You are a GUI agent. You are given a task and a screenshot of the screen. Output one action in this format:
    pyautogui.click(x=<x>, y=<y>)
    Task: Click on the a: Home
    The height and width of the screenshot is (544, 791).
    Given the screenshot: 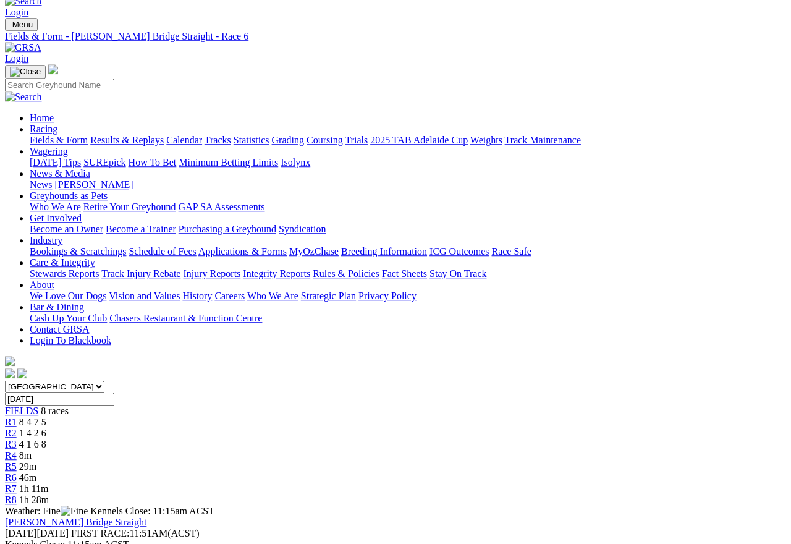 What is the action you would take?
    pyautogui.click(x=41, y=117)
    